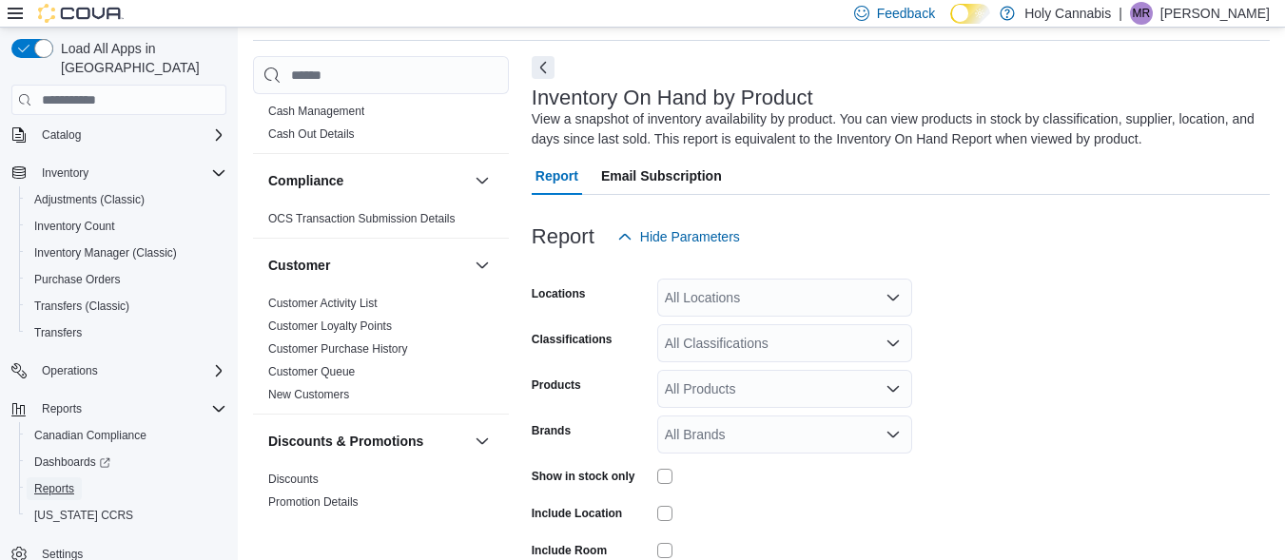 Image resolution: width=1285 pixels, height=560 pixels. What do you see at coordinates (311, 372) in the screenshot?
I see `a: Customer Queue` at bounding box center [311, 372].